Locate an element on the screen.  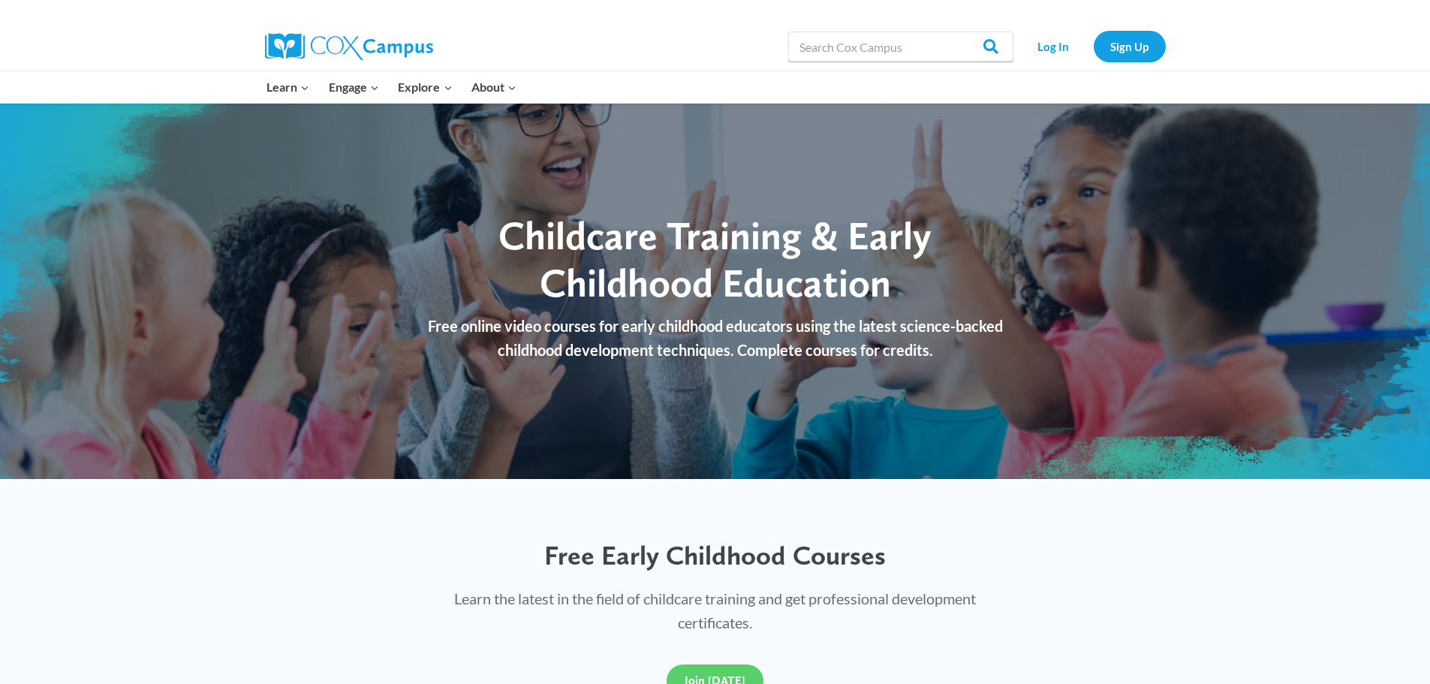
input: Search Cox Campus is located at coordinates (901, 47).